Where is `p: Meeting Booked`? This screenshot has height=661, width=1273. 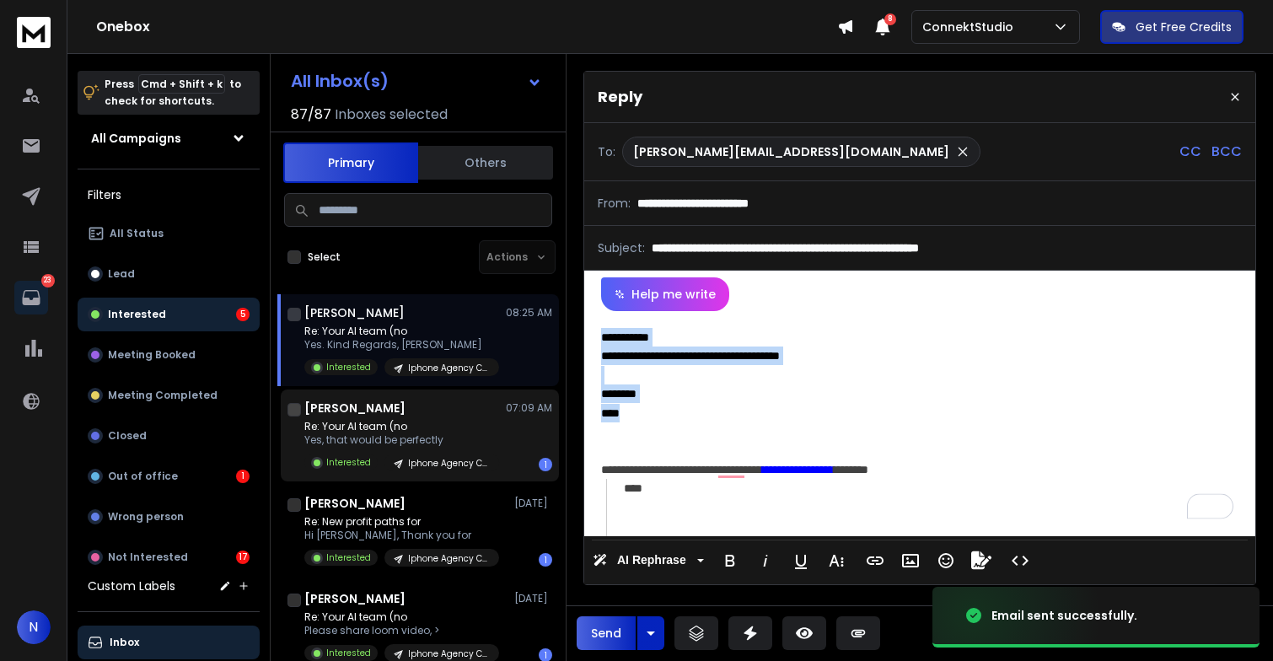 p: Meeting Booked is located at coordinates (152, 355).